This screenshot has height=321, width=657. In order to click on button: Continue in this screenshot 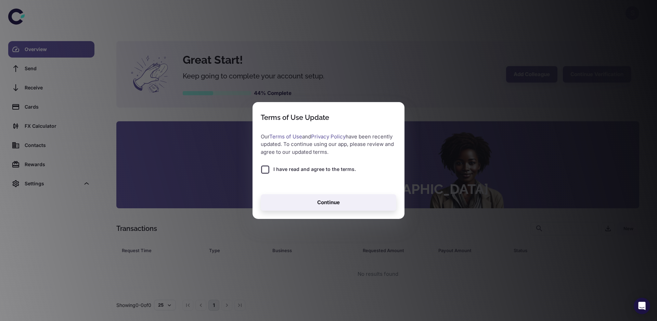, I will do `click(329, 202)`.